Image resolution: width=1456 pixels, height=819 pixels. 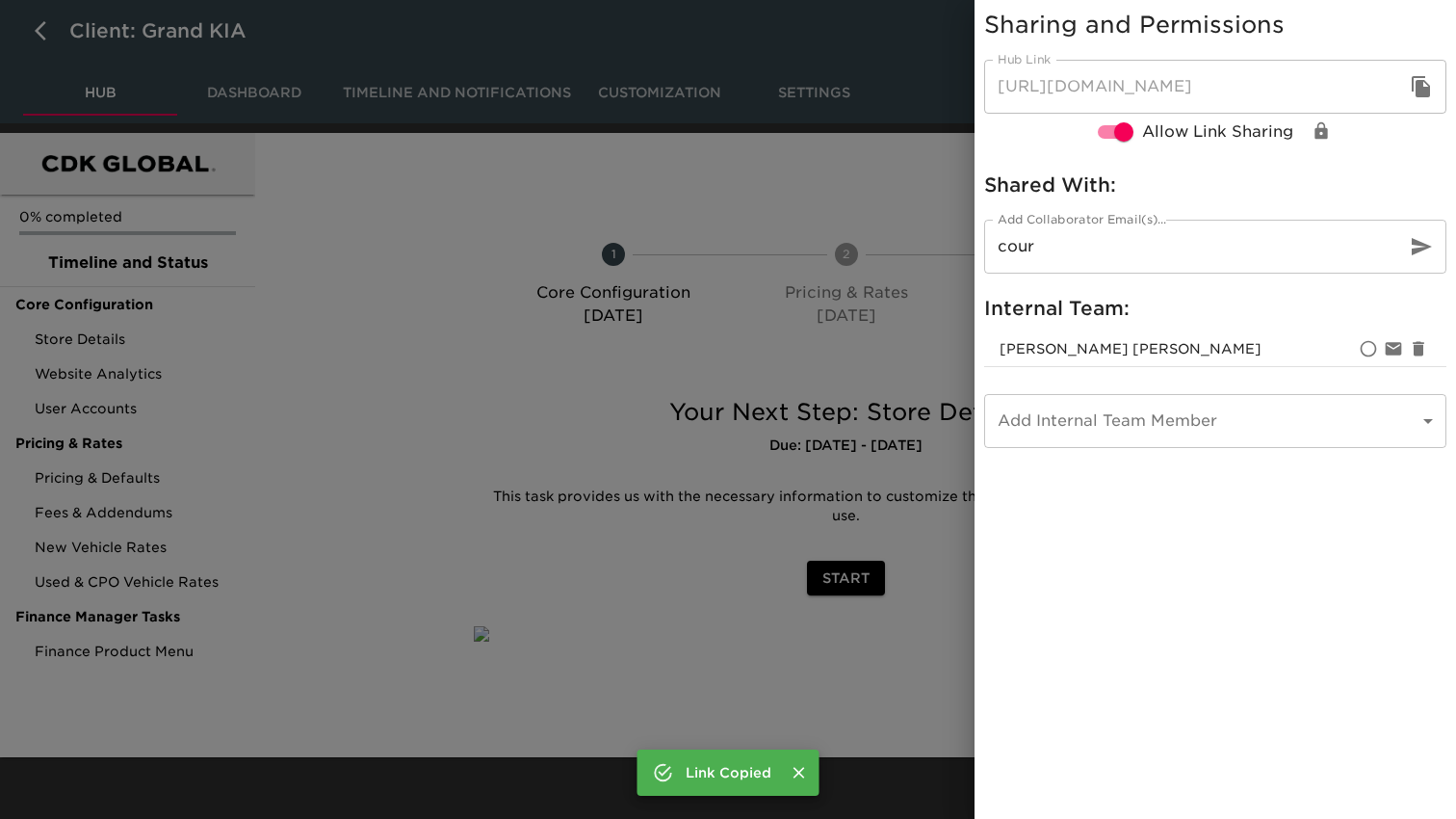 I want to click on h5: Sharing and Permissions, so click(x=1215, y=25).